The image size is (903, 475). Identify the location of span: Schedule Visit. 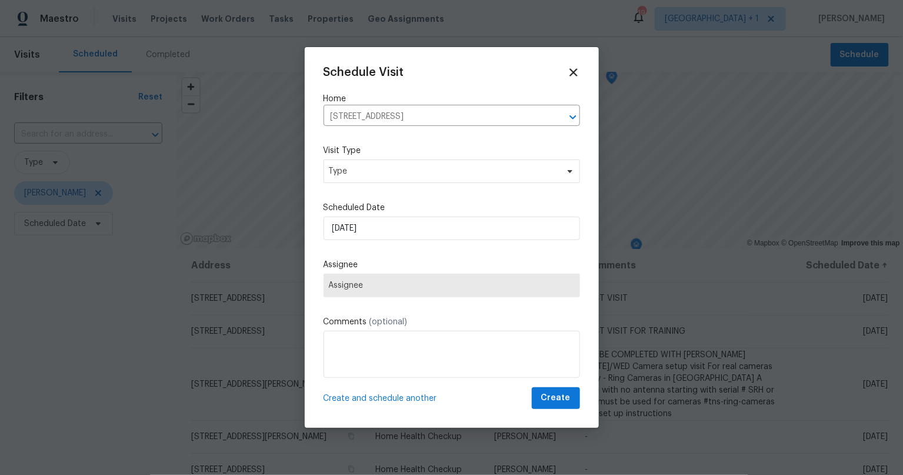
(363, 72).